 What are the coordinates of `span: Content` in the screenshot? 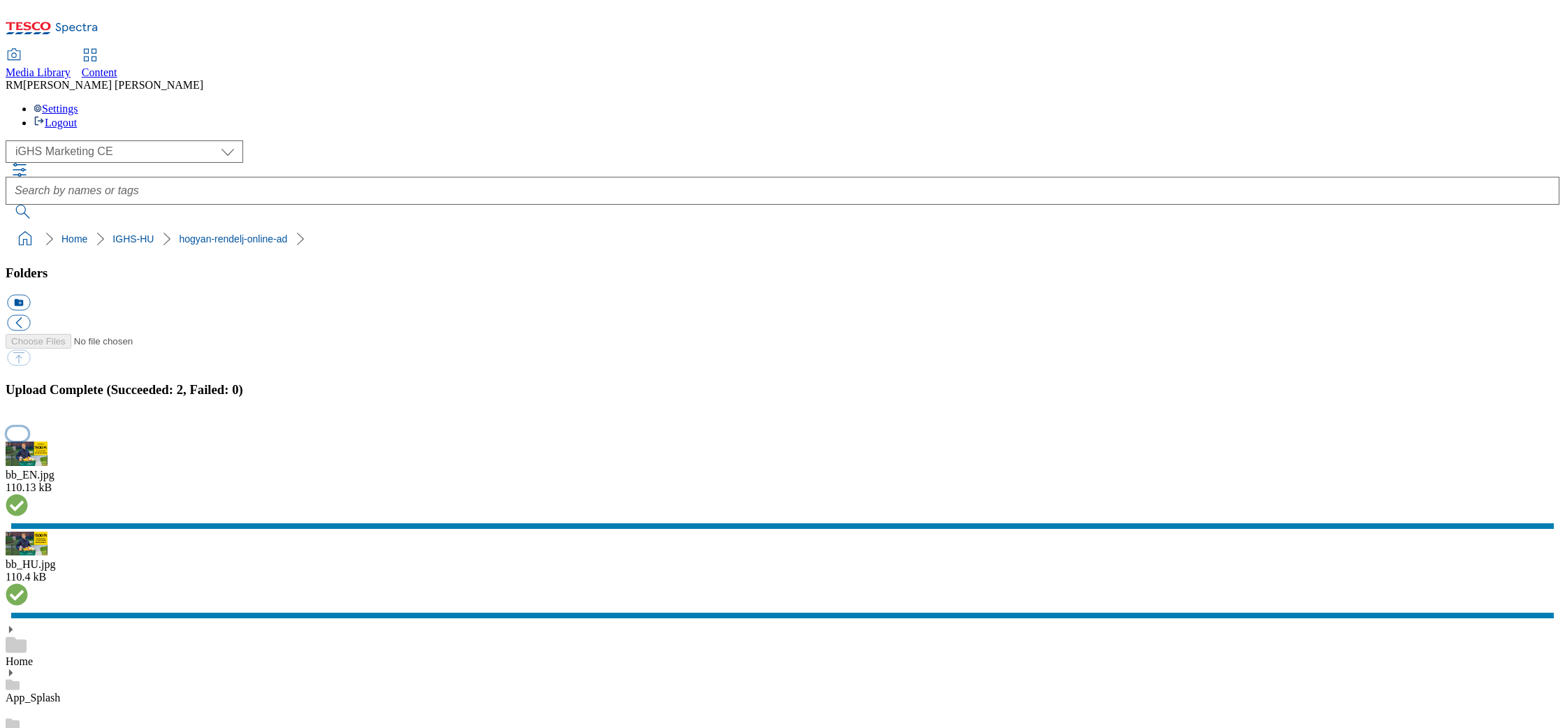 It's located at (99, 72).